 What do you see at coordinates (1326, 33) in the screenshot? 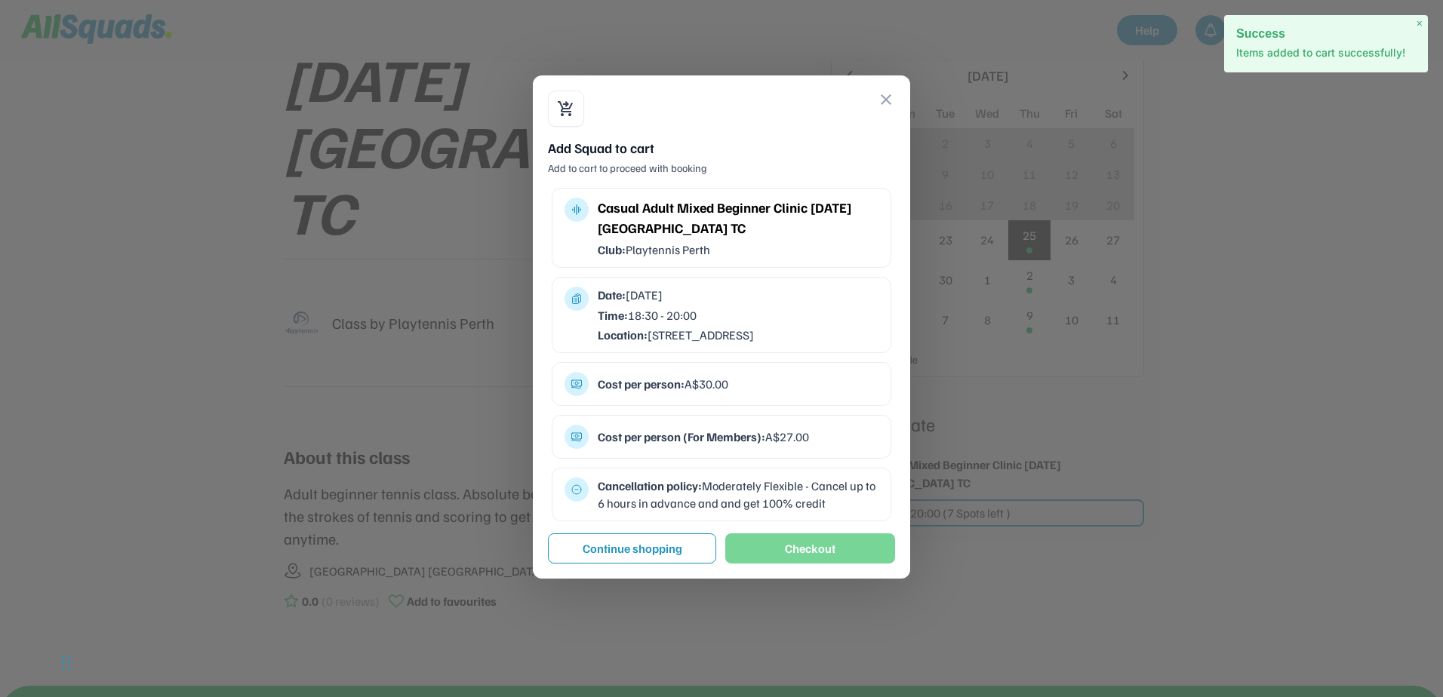
I see `h2: Success` at bounding box center [1326, 33].